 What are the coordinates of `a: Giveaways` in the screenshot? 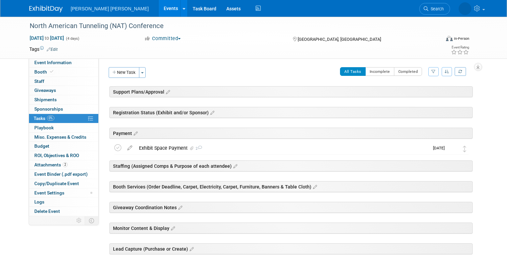 It's located at (64, 90).